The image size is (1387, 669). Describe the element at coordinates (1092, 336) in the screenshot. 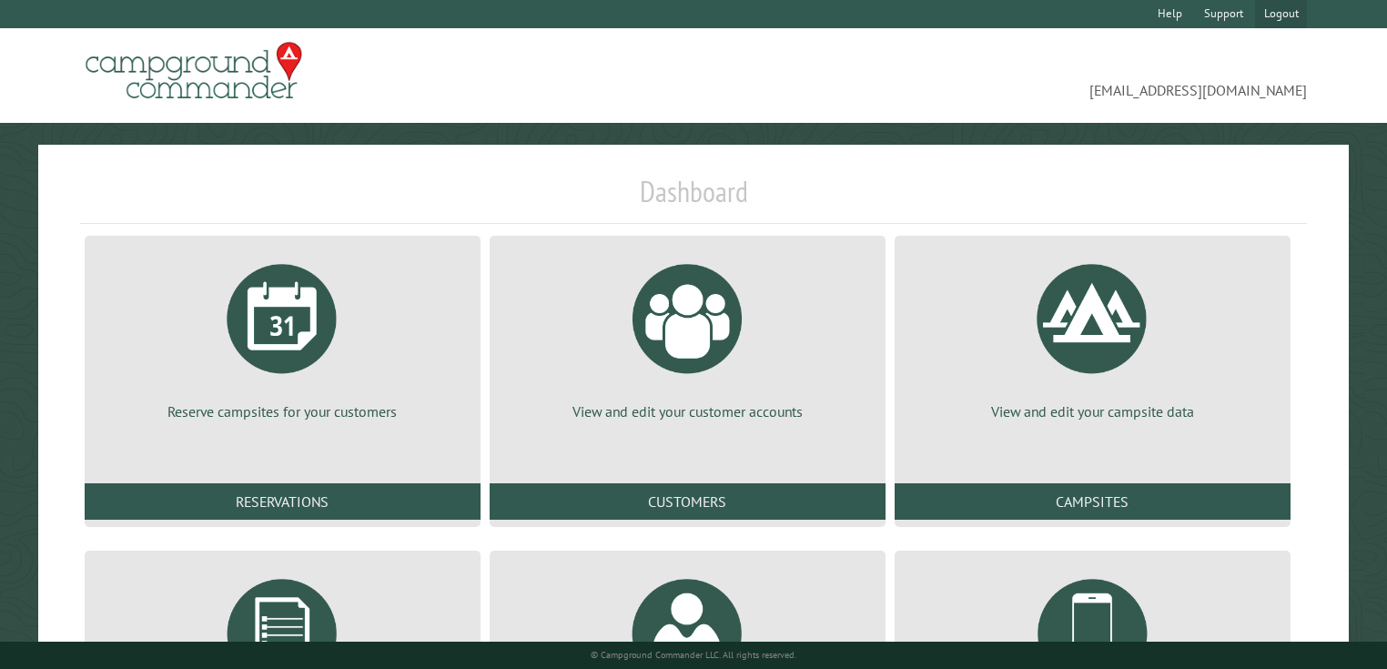

I see `a: View and edit your campsite data` at that location.